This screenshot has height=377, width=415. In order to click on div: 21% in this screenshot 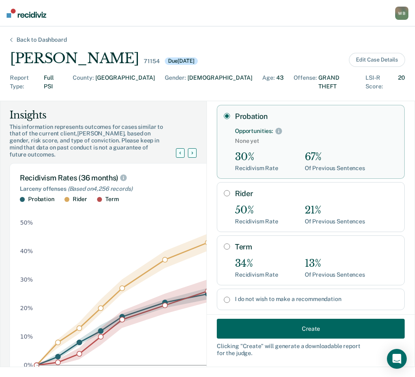, I will do `click(335, 210)`.